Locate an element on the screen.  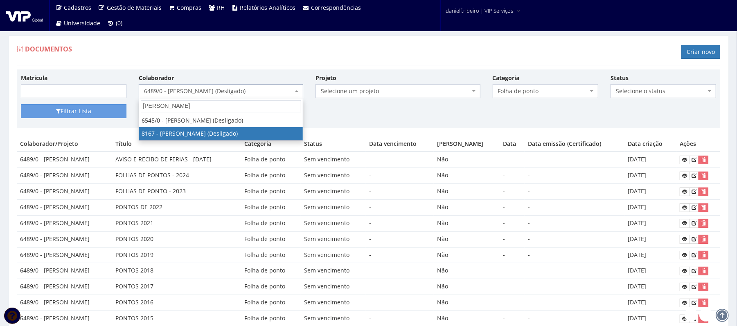
label: Colaborador is located at coordinates (156, 78).